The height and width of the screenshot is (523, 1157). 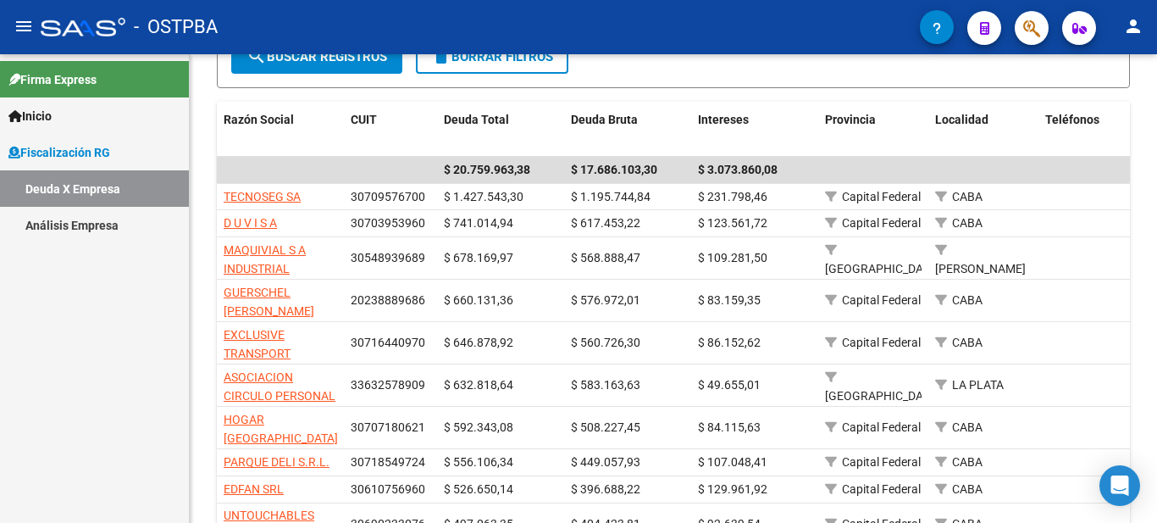 I want to click on span: $ 109.281,50, so click(x=733, y=258).